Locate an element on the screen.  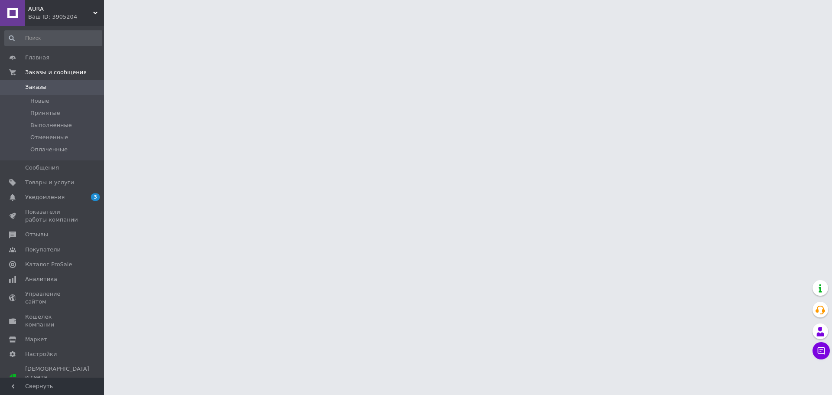
span: AURA is located at coordinates (61, 9).